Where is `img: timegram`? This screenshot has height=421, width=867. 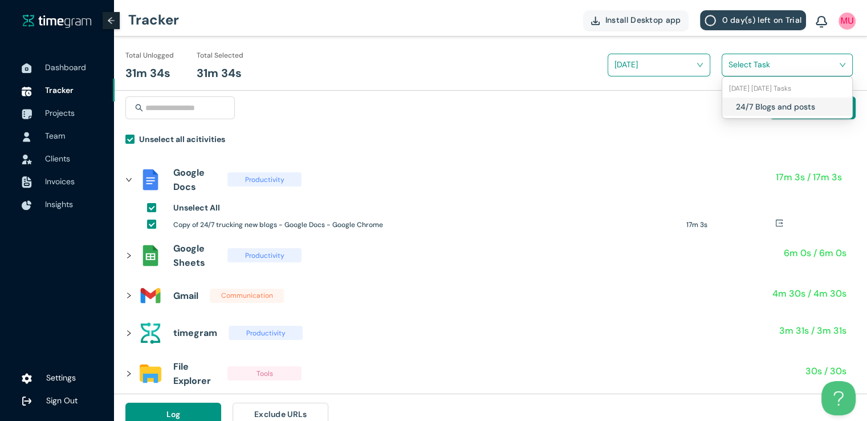 img: timegram is located at coordinates (57, 21).